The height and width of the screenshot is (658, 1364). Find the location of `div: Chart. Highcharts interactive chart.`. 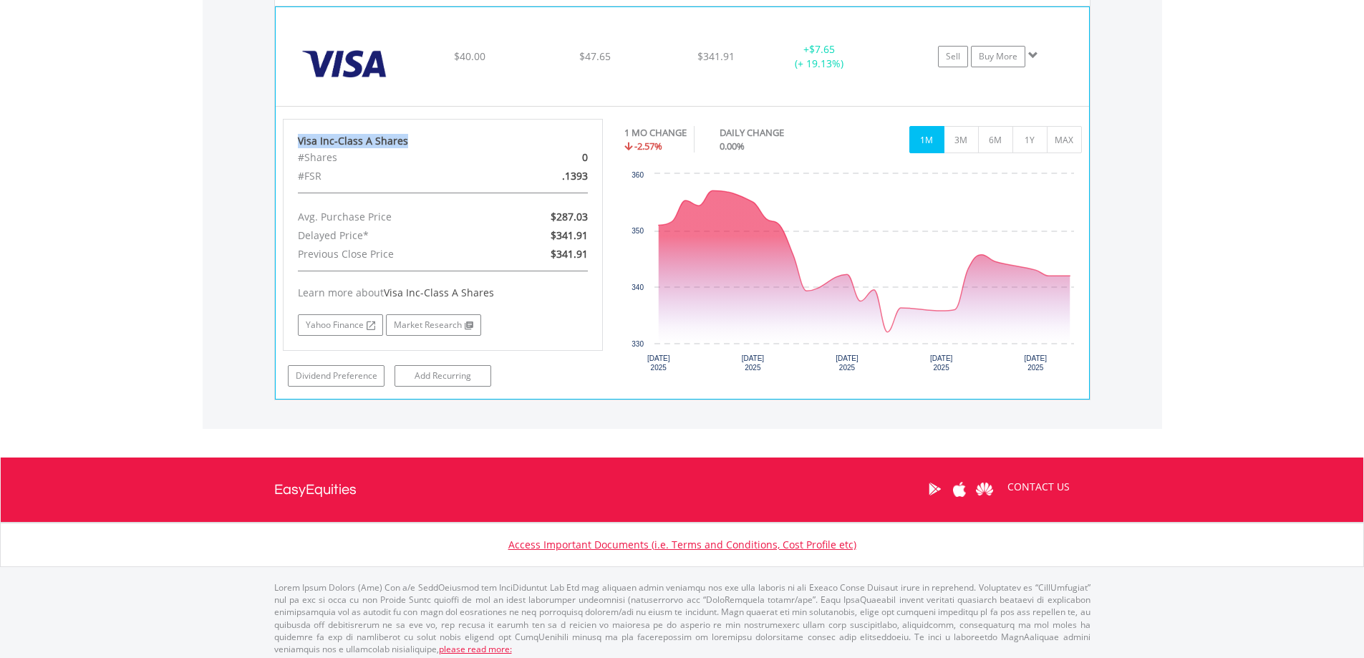

div: Chart. Highcharts interactive chart. is located at coordinates (853, 274).